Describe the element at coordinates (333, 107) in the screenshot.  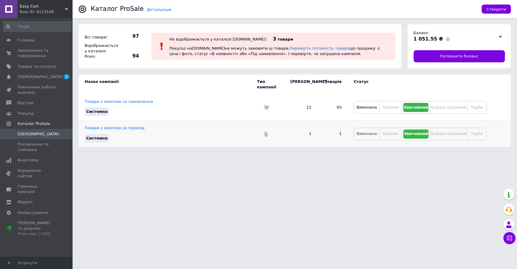
I see `td: 93` at that location.